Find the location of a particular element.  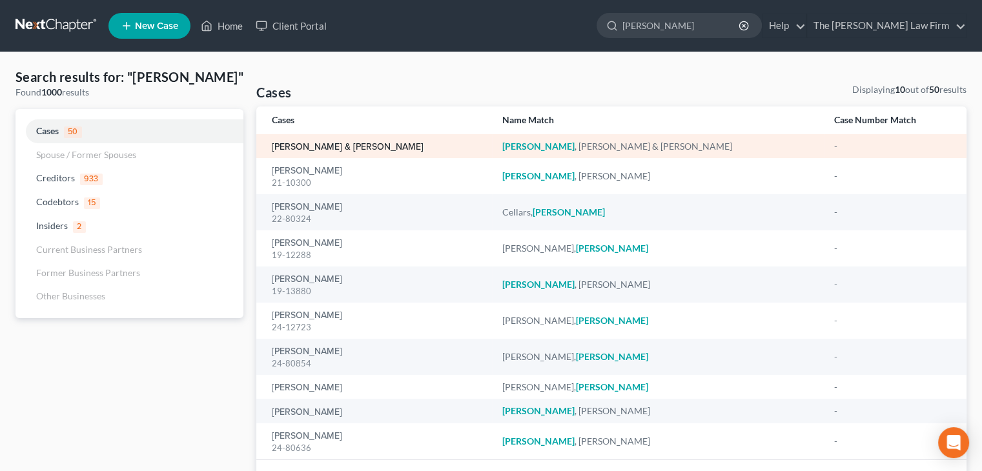

a: Other Businesses is located at coordinates (129, 296).